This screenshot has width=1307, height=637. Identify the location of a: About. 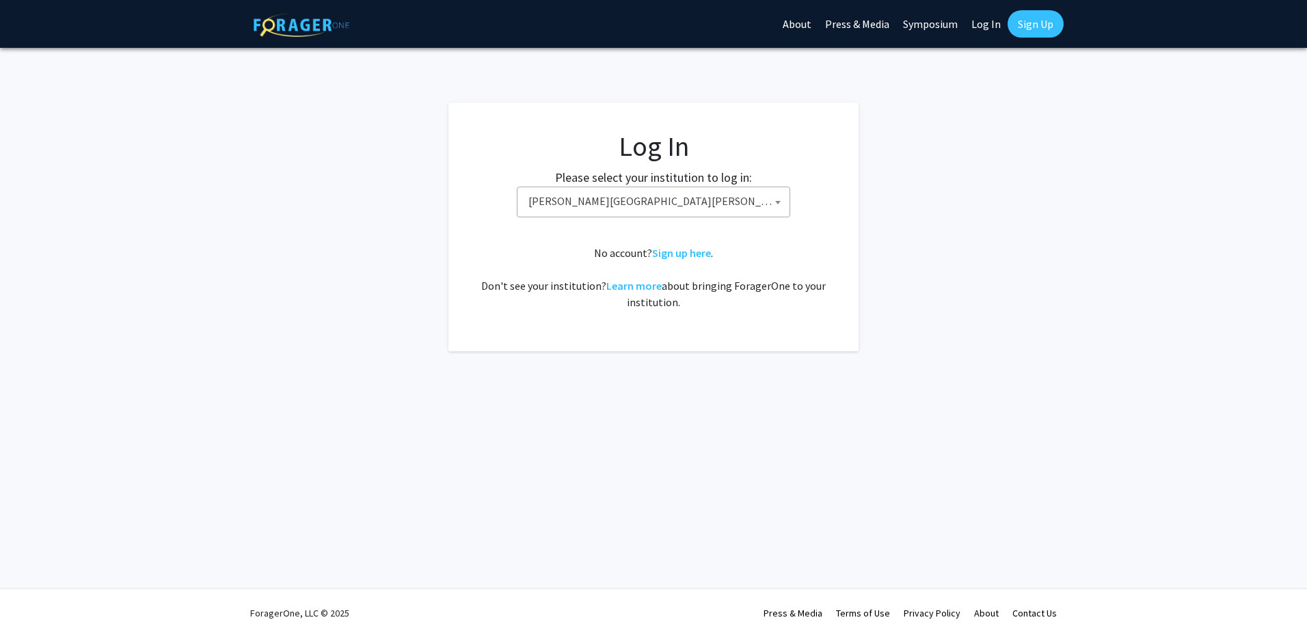
(986, 613).